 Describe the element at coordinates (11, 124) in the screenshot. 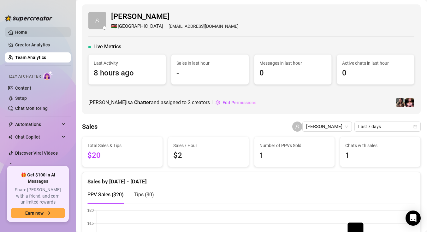

I see `span: thunderbolt` at that location.